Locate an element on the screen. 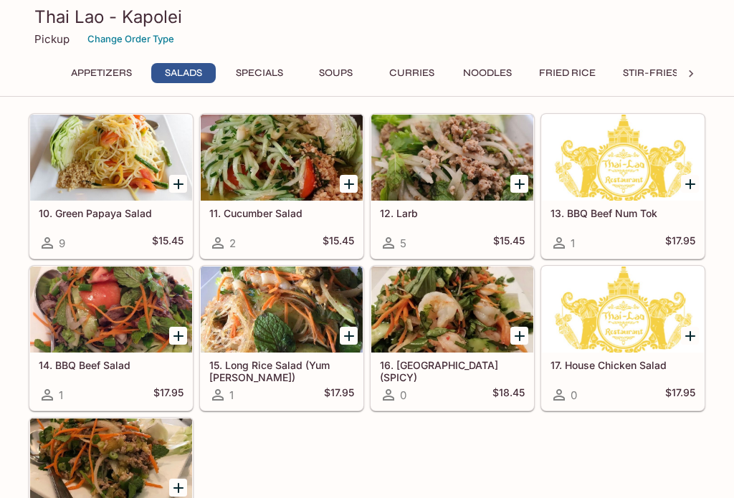 This screenshot has width=734, height=498. button: Stir-Fries is located at coordinates (650, 73).